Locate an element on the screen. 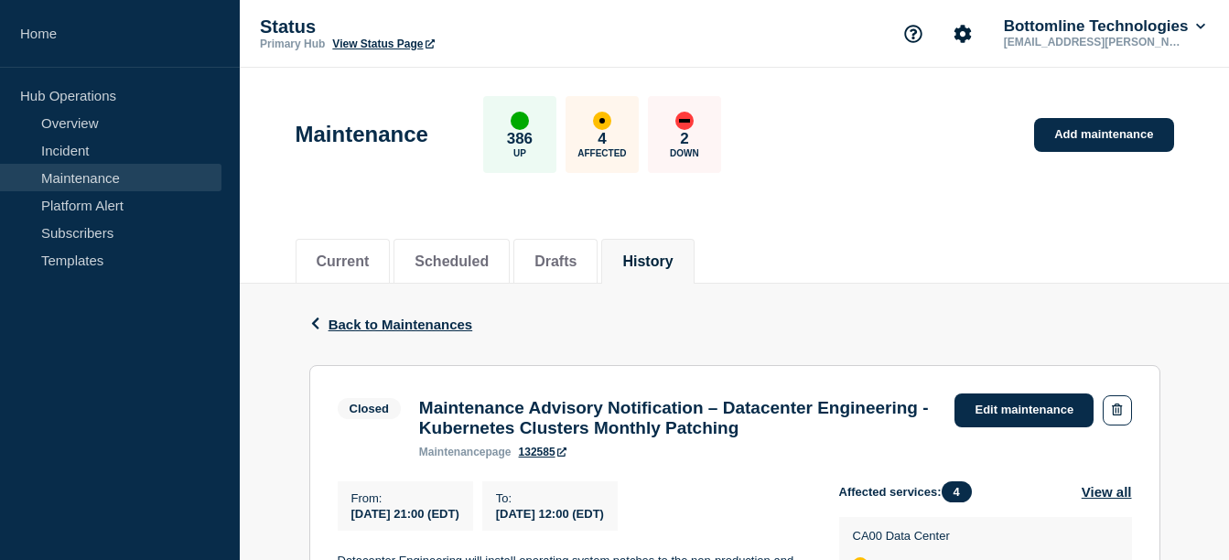  span: Back to Maintenances is located at coordinates (401, 324).